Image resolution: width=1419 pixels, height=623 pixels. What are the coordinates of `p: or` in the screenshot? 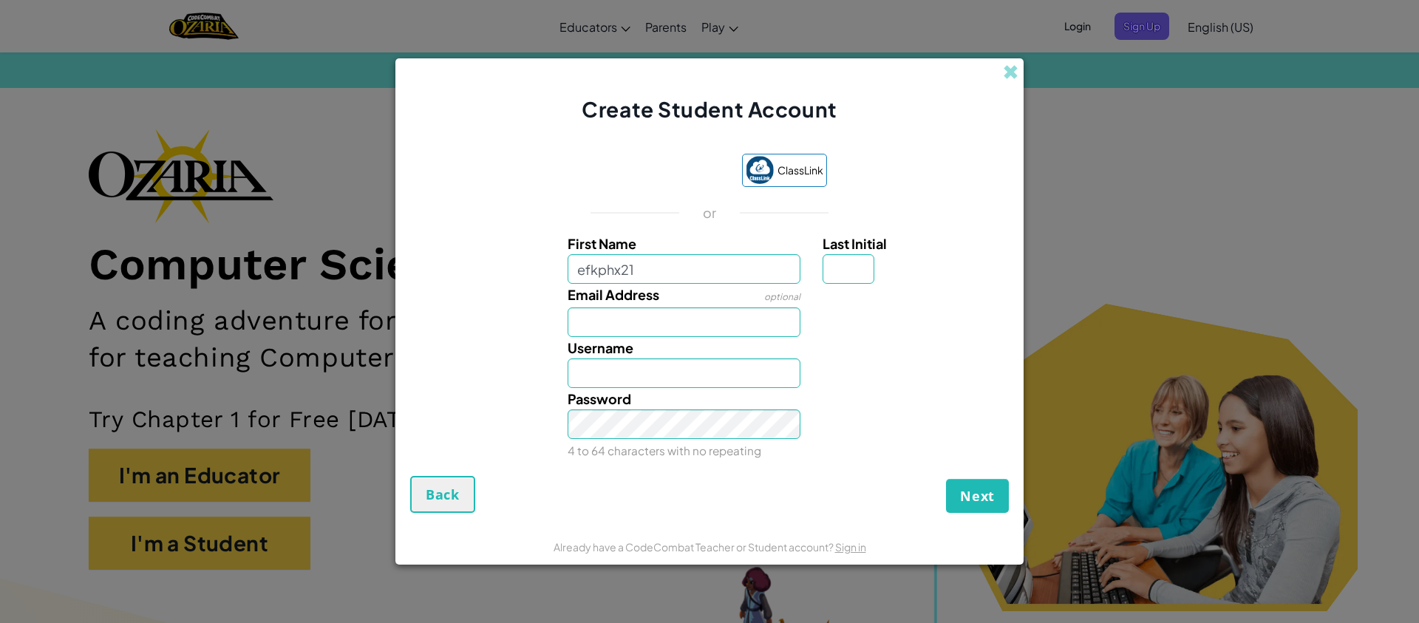 It's located at (710, 213).